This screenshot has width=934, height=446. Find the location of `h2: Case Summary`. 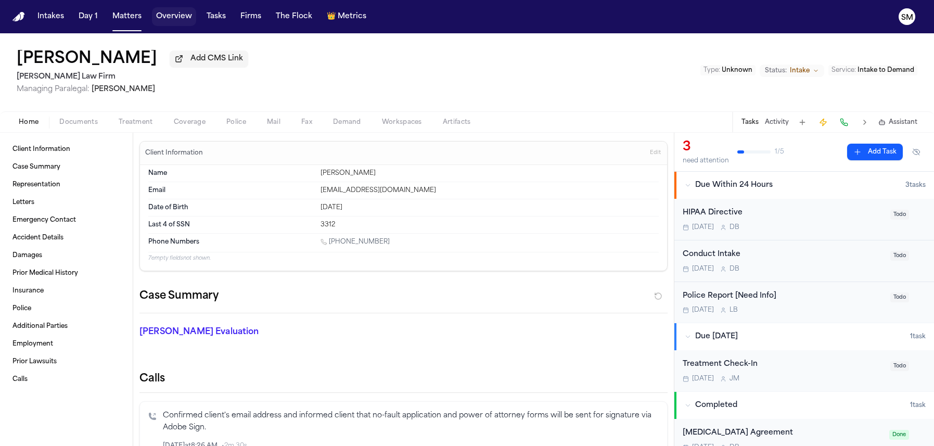

h2: Case Summary is located at coordinates (179, 296).